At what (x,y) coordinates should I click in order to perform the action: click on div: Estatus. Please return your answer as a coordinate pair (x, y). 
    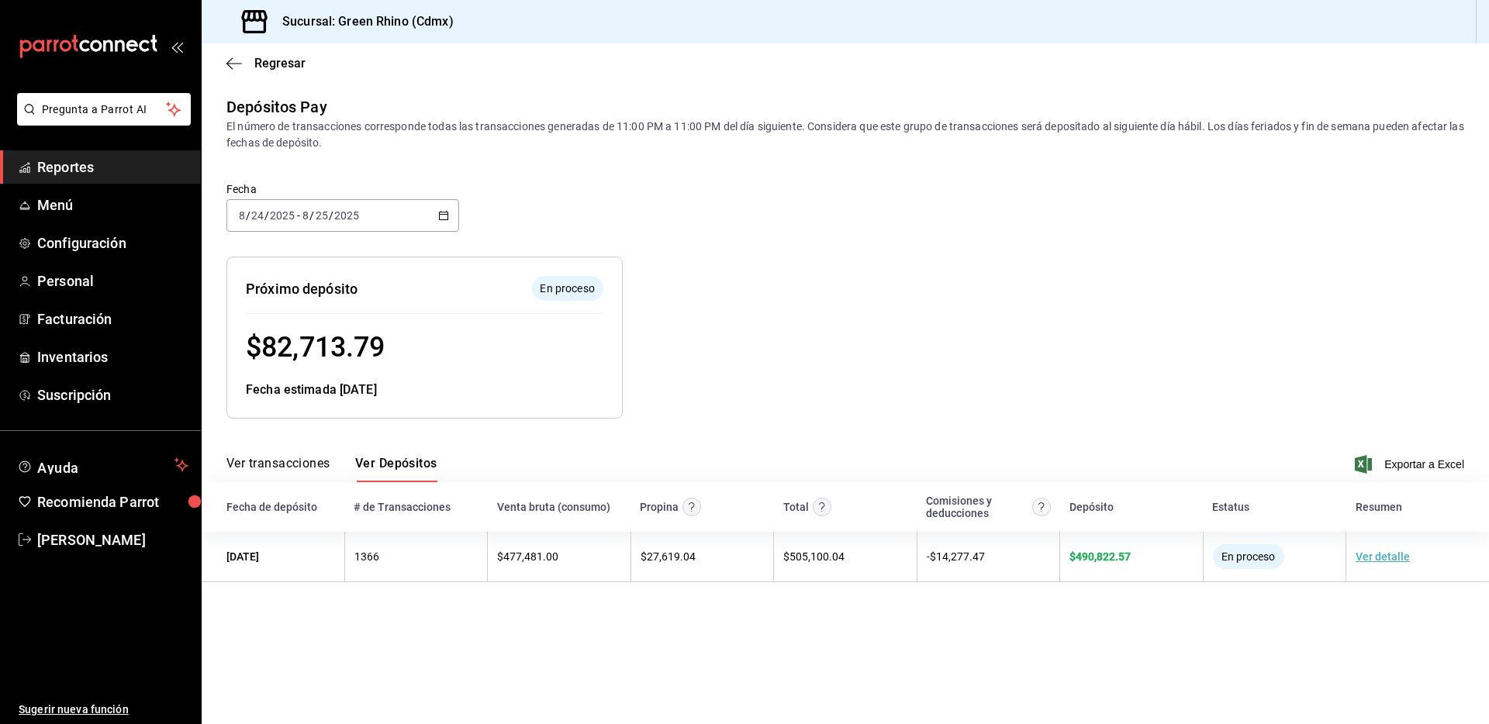
    Looking at the image, I should click on (1231, 507).